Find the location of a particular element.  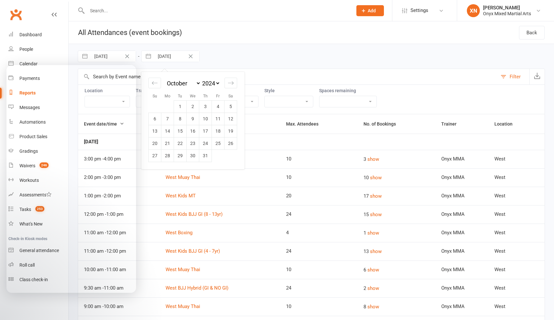

div: Onyx Mixed Martial Arts is located at coordinates (507, 14).